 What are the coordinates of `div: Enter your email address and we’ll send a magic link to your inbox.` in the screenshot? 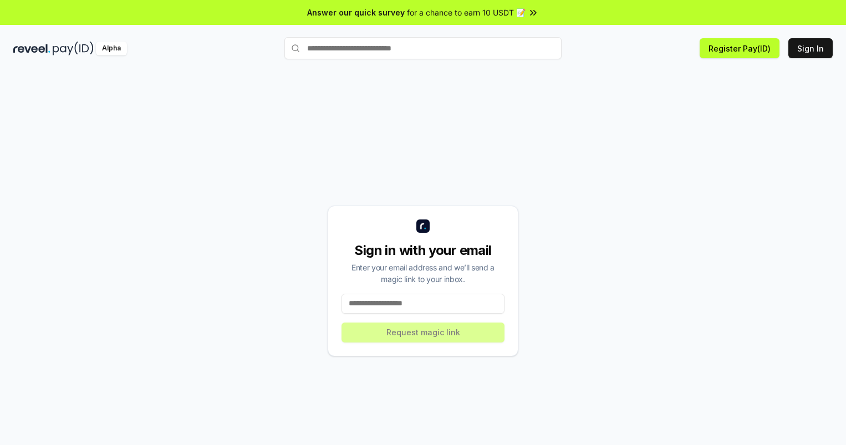 It's located at (423, 273).